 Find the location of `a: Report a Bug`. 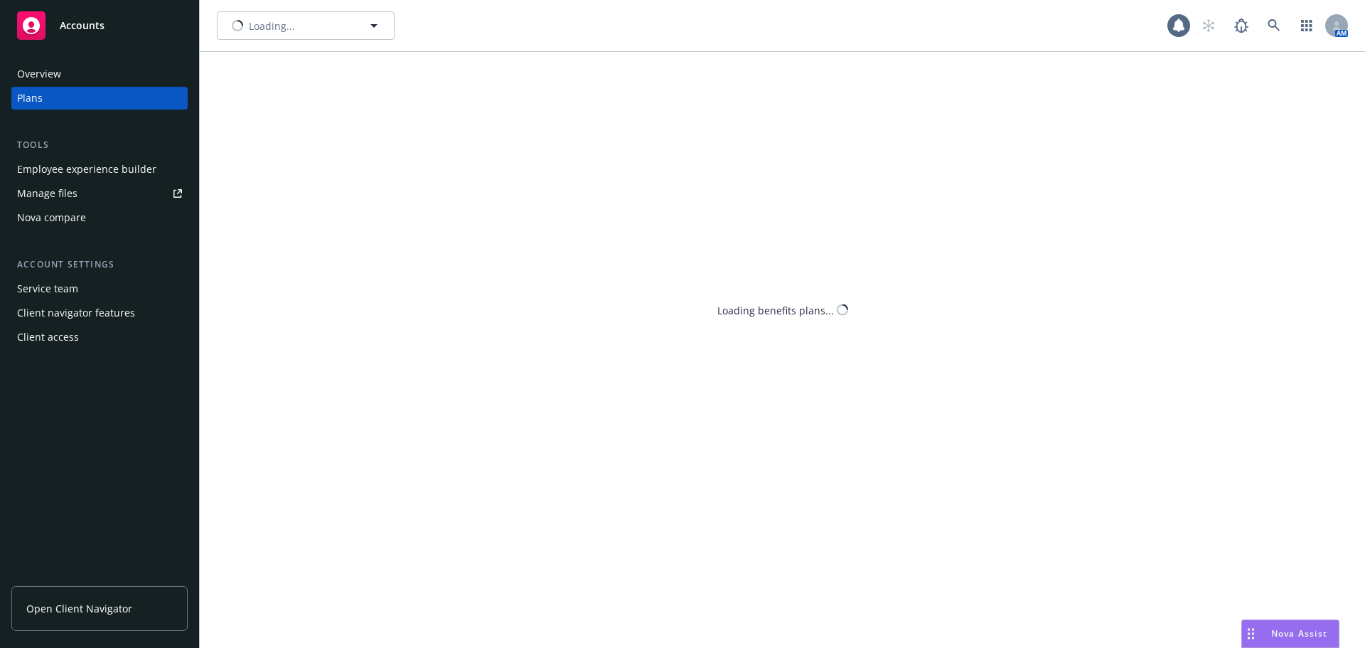

a: Report a Bug is located at coordinates (1242, 26).